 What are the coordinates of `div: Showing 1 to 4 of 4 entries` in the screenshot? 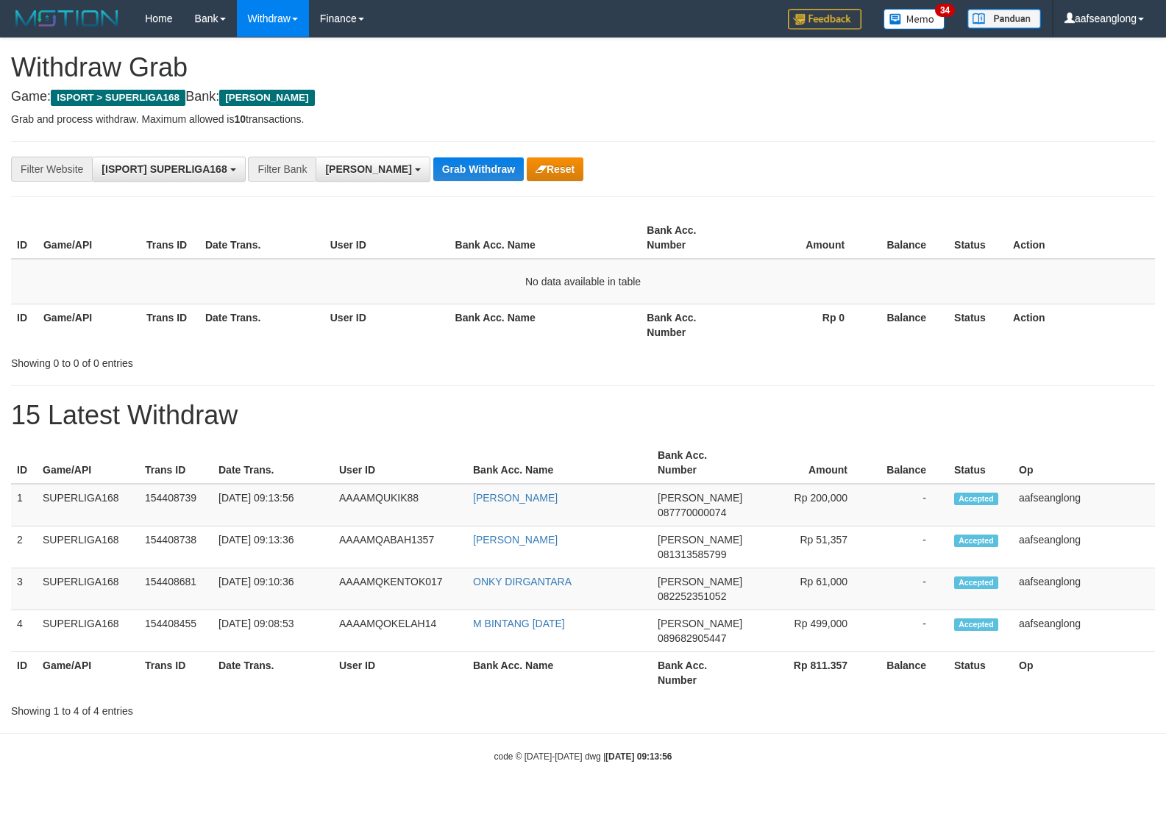 It's located at (243, 708).